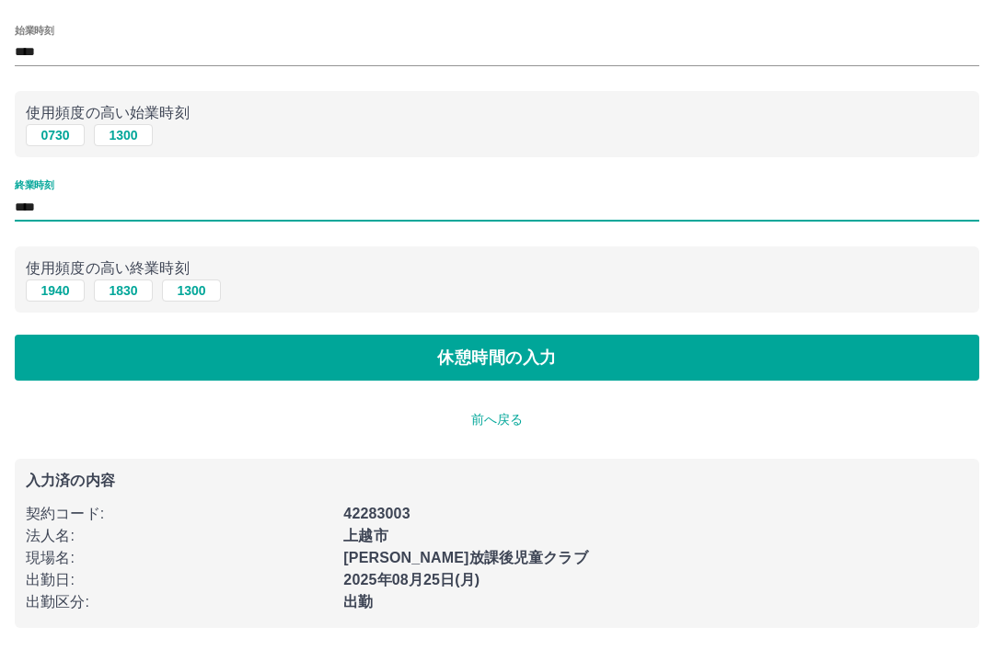 The width and height of the screenshot is (994, 650). Describe the element at coordinates (55, 135) in the screenshot. I see `button: 0730` at that location.